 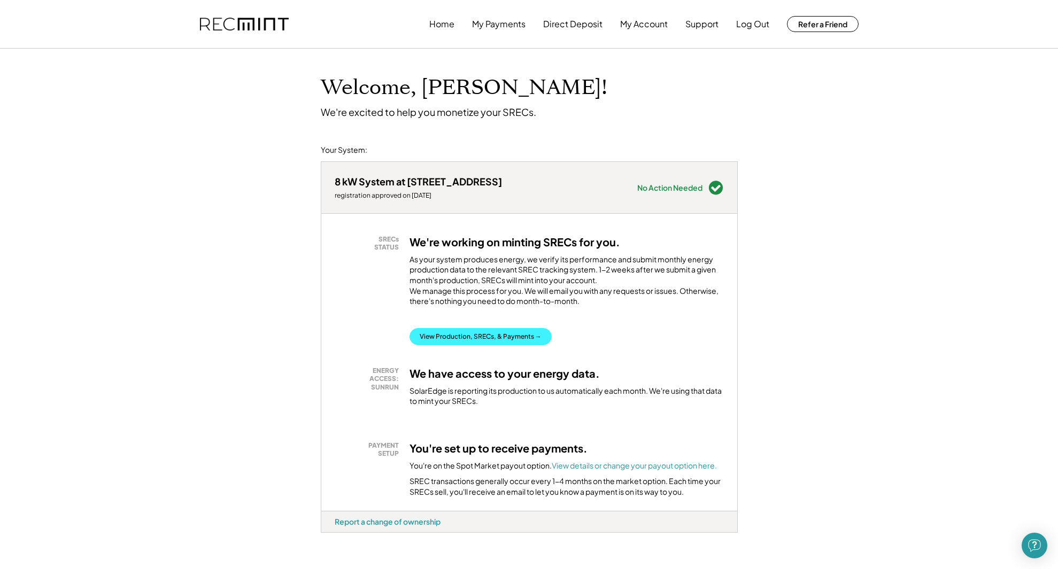 What do you see at coordinates (644, 24) in the screenshot?
I see `button: My Account` at bounding box center [644, 24].